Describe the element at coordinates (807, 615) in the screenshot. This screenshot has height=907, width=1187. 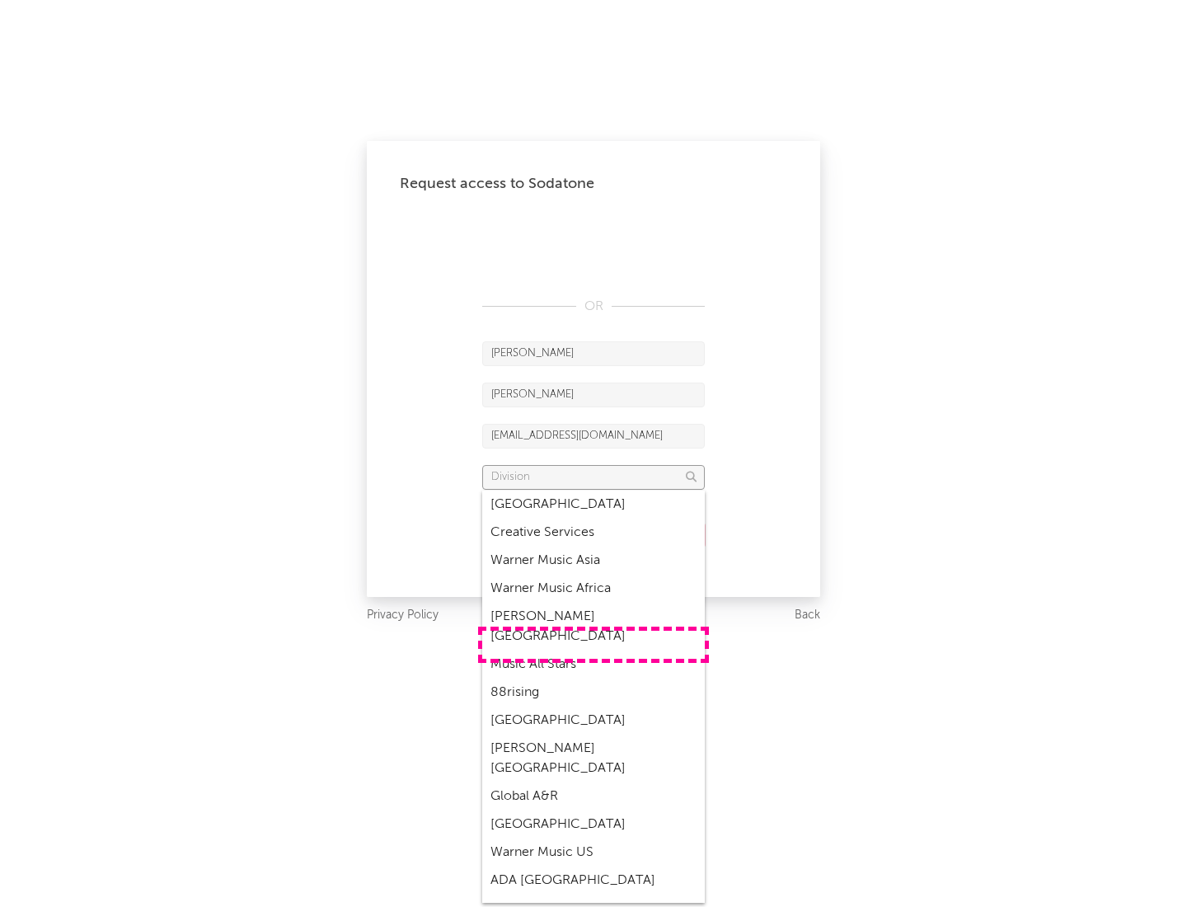
I see `a: Back` at that location.